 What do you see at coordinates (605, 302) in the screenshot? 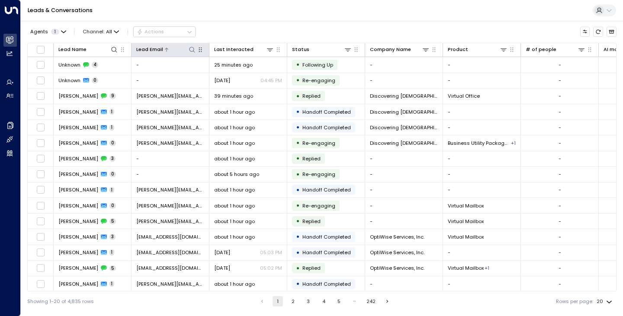
I see `div: 20` at bounding box center [605, 302].